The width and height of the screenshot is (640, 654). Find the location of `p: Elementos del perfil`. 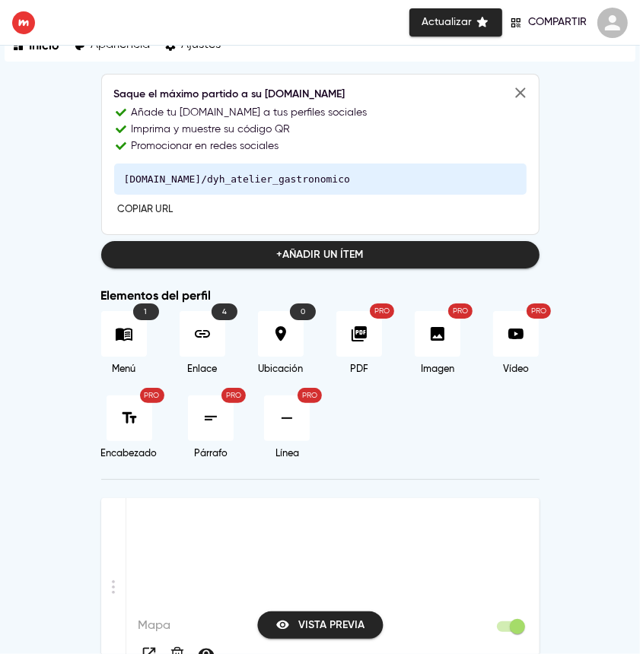

p: Elementos del perfil is located at coordinates (320, 296).